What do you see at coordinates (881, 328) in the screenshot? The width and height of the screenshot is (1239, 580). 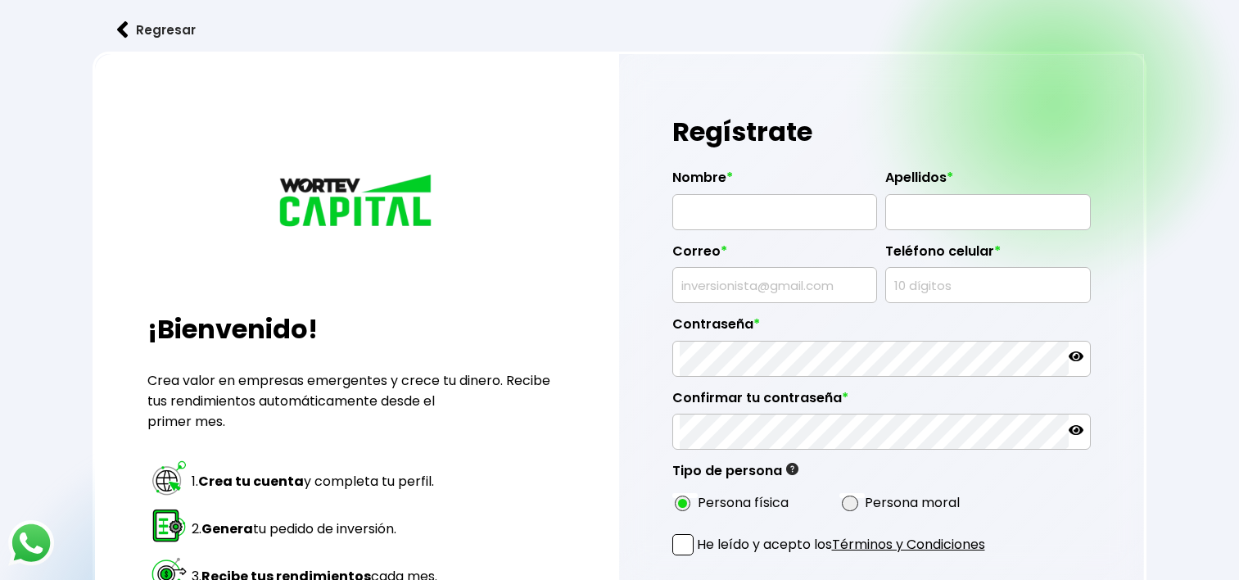 I see `label: Contraseña` at bounding box center [881, 328].